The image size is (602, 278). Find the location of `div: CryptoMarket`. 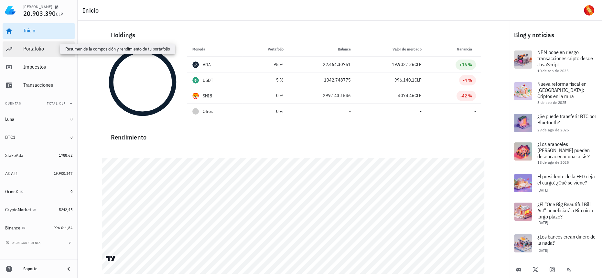

div: CryptoMarket is located at coordinates (18, 209).